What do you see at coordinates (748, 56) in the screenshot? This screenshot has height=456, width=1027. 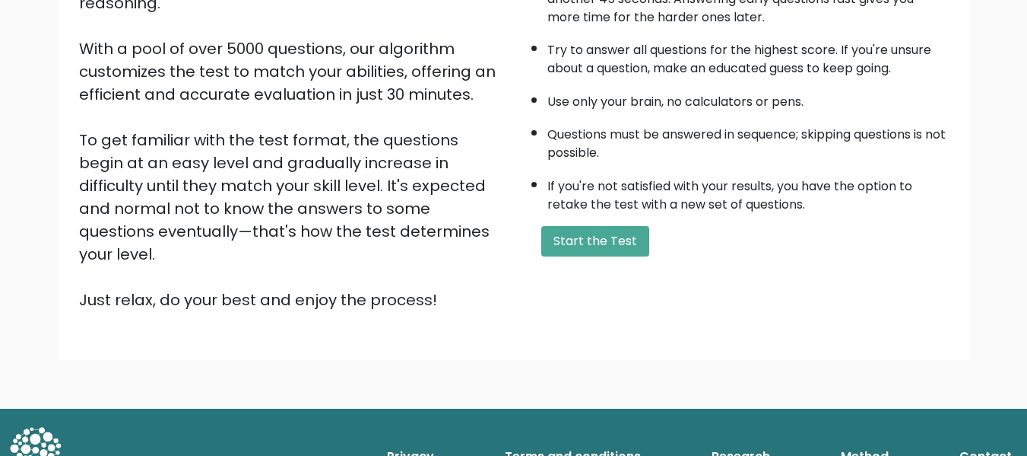 I see `li: Try to answer all questions for the highest score. If you're unsure about a question, make an edu...` at bounding box center [748, 56].